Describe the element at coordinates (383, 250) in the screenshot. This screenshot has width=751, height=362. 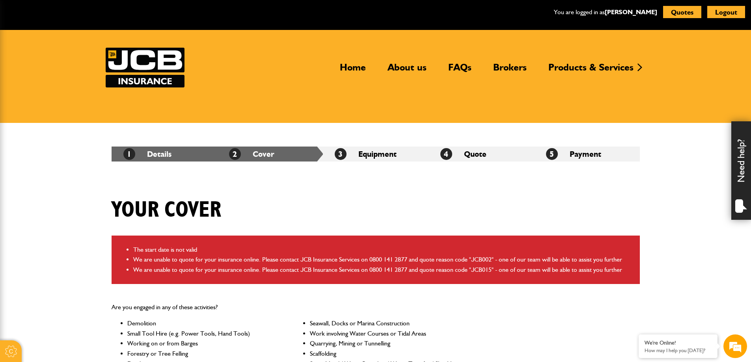
I see `li: The start date is not valid` at that location.